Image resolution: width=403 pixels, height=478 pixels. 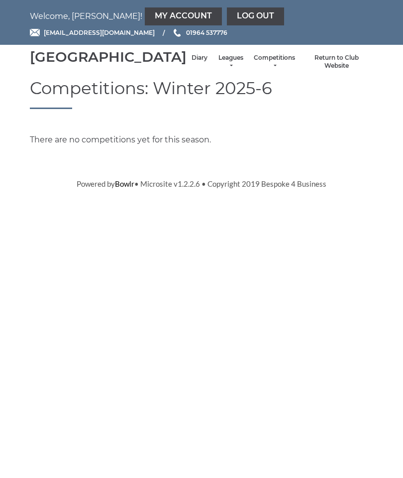 I want to click on a: Bowlr, so click(x=124, y=184).